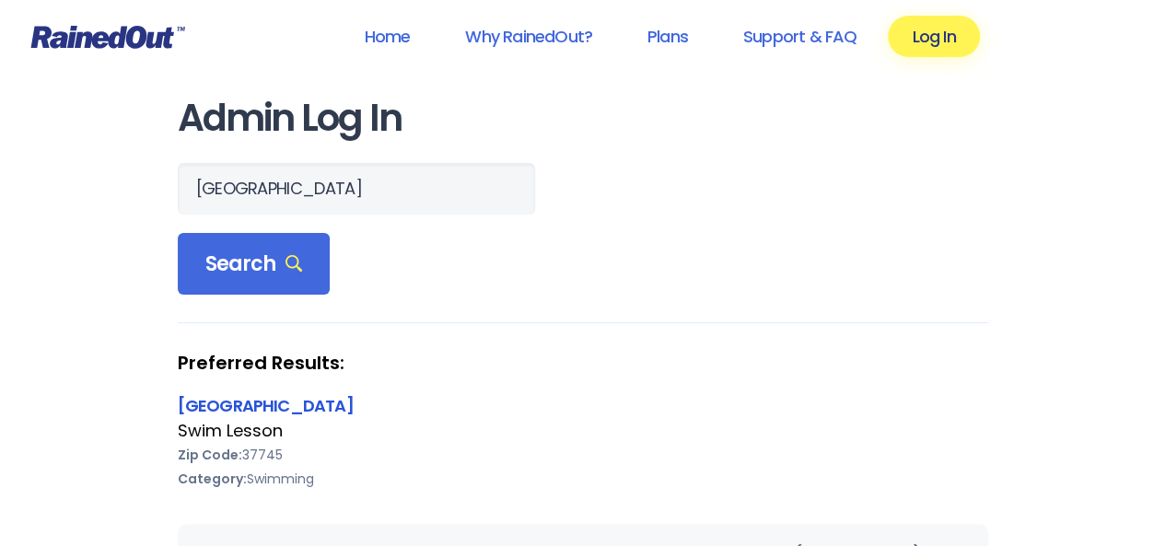 The image size is (1165, 546). What do you see at coordinates (254, 264) in the screenshot?
I see `span: Search` at bounding box center [254, 264].